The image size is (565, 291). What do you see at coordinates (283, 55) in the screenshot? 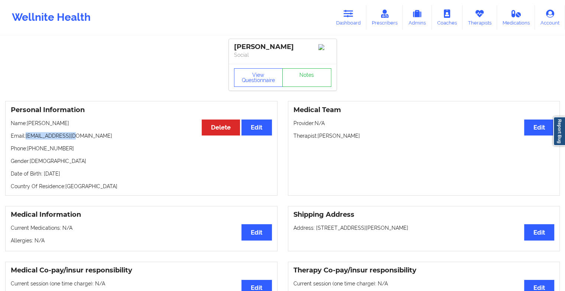
I see `p: Social` at bounding box center [283, 55].